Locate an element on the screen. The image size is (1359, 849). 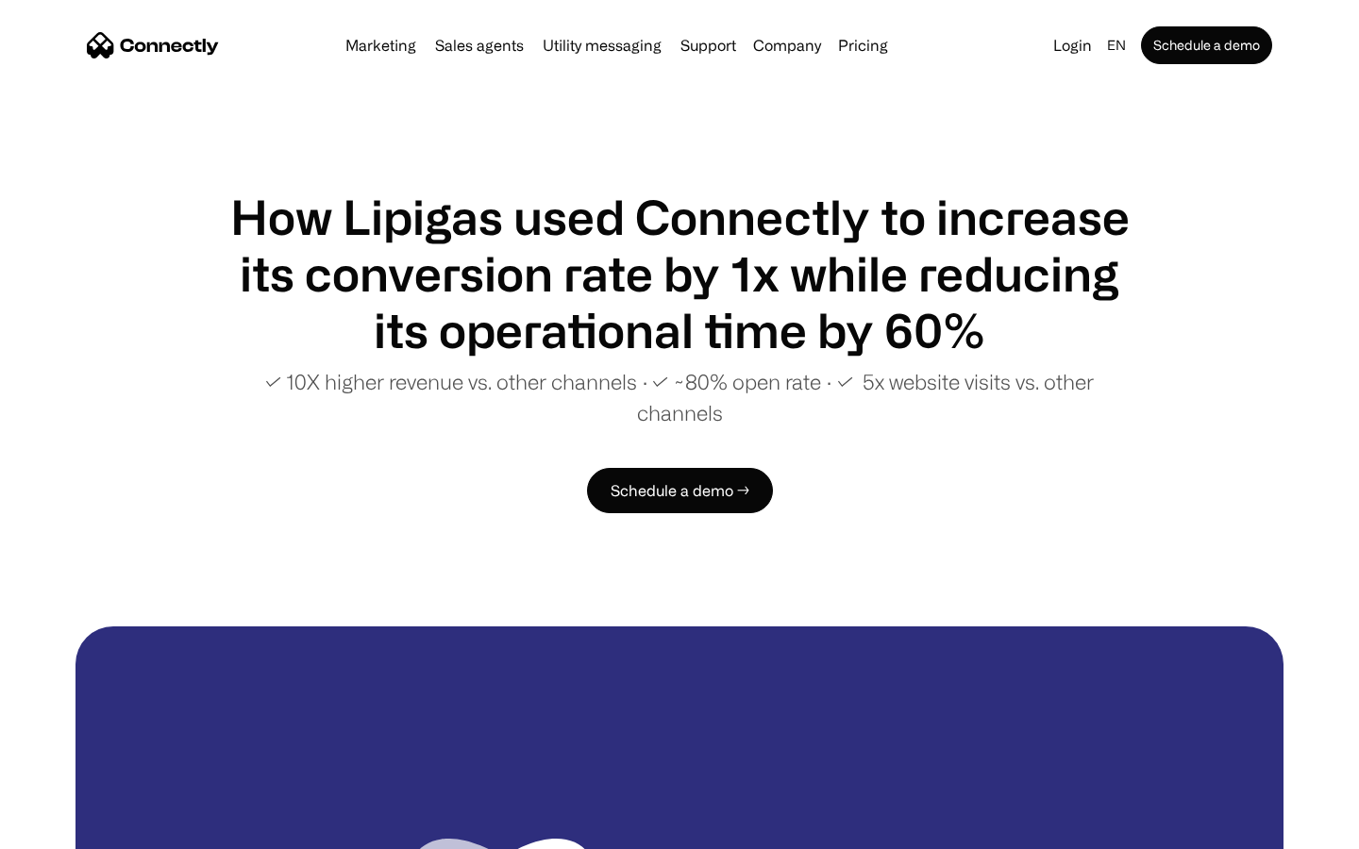
p: ✓ 10X higher revenue vs. other channels ∙ ✓ ~80% open rate ∙ ✓ 5x website visits vs. other channels is located at coordinates (680, 397).